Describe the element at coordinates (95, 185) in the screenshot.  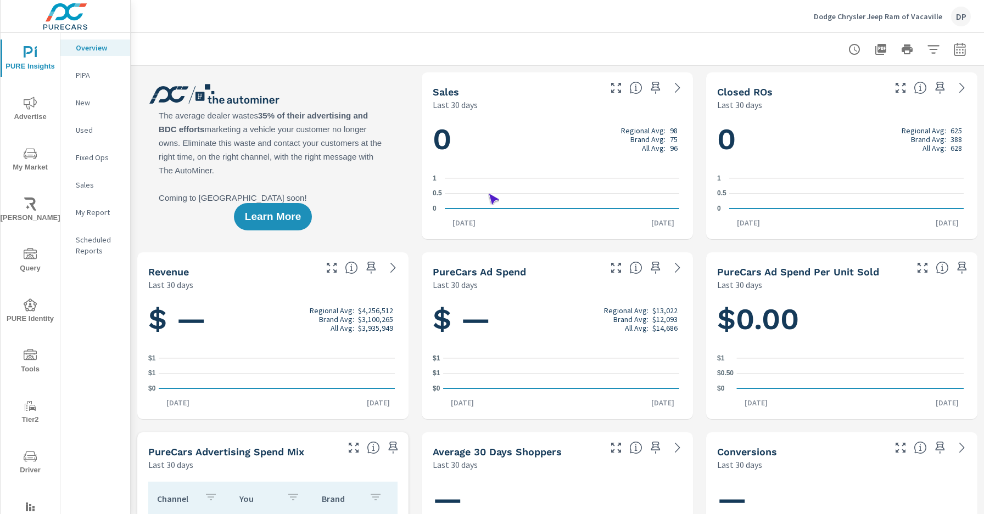
I see `div: Sales` at that location.